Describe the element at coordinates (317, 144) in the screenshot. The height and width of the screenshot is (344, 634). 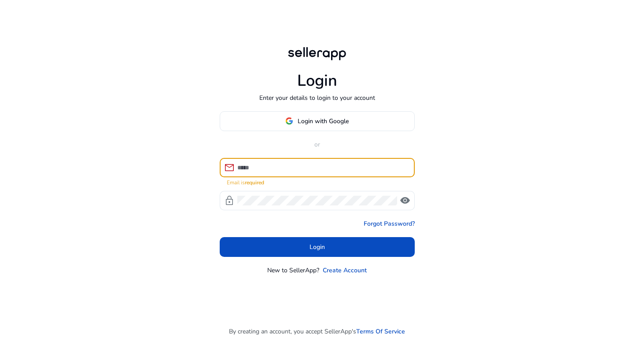
I see `p: or` at that location.